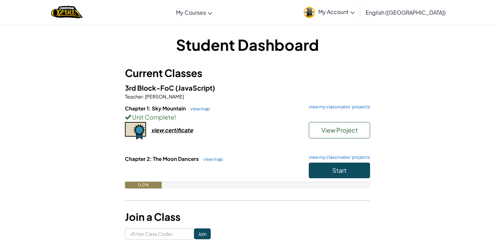  Describe the element at coordinates (172, 130) in the screenshot. I see `div: view certificate` at that location.